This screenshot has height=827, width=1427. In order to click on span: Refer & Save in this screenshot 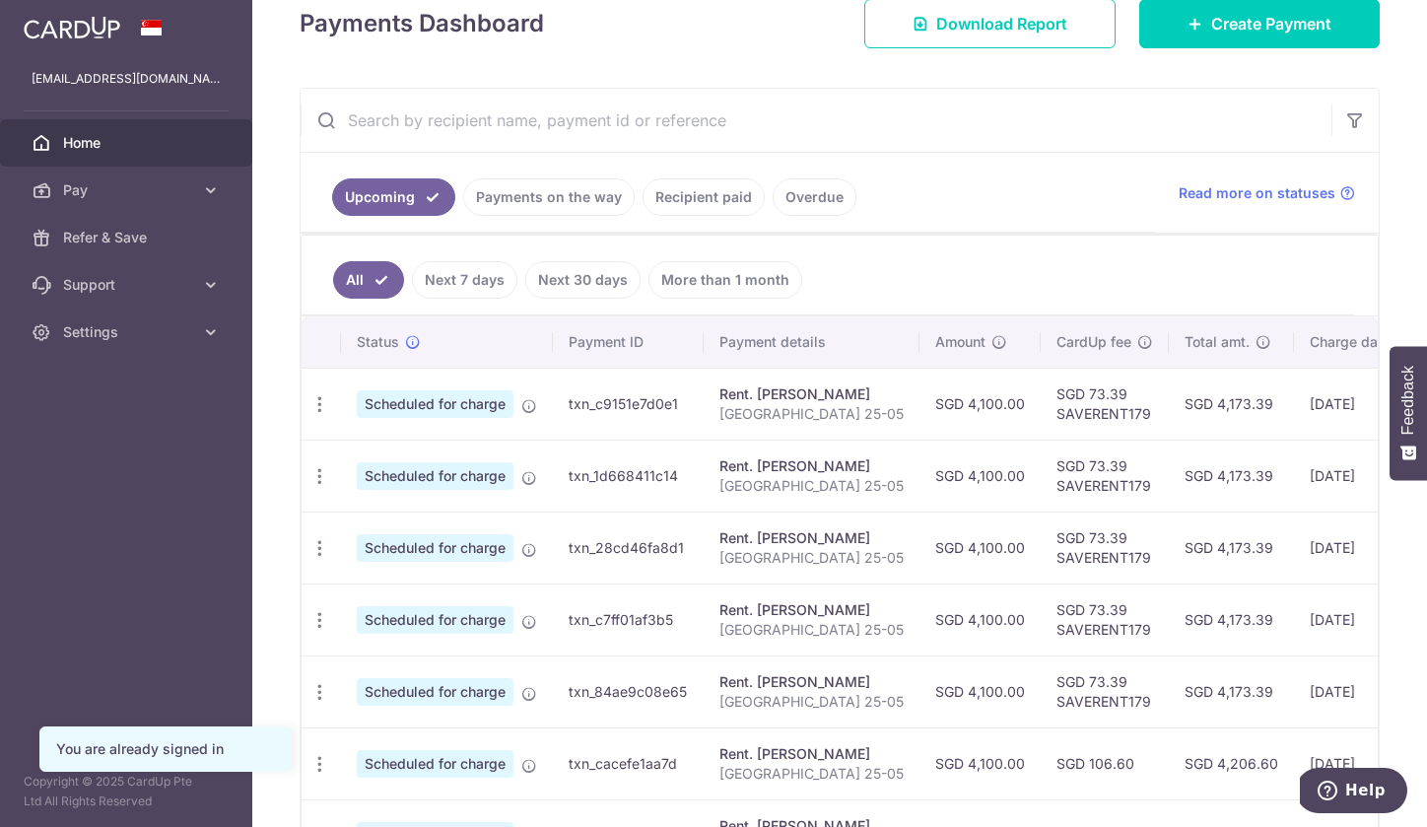, I will do `click(128, 238)`.